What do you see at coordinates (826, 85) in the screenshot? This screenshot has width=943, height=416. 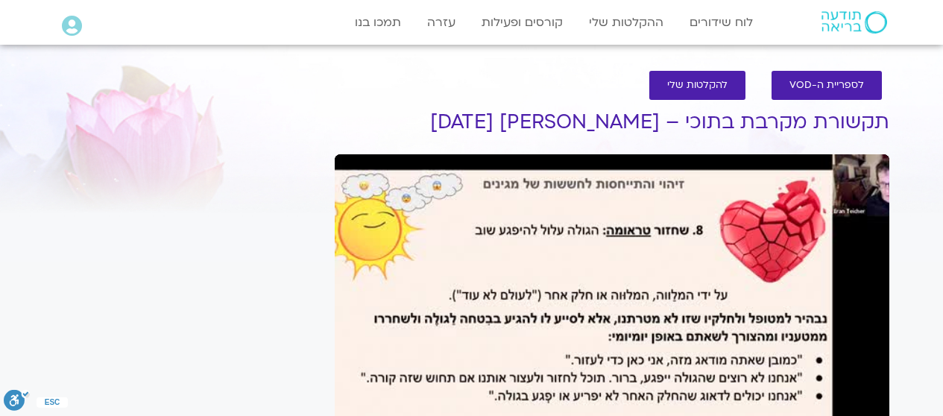 I see `span: לספריית ה-VOD` at bounding box center [826, 85].